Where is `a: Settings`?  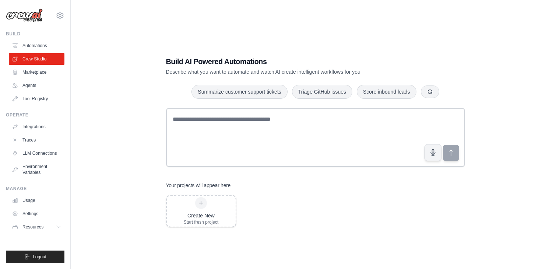 a: Settings is located at coordinates (36, 213).